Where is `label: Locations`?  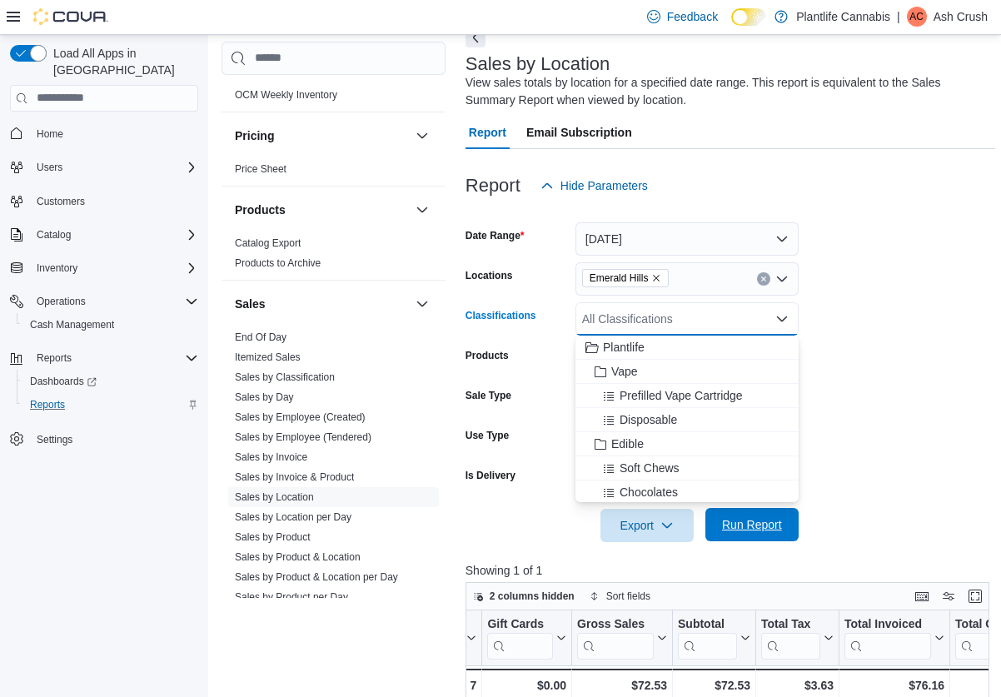 label: Locations is located at coordinates (489, 276).